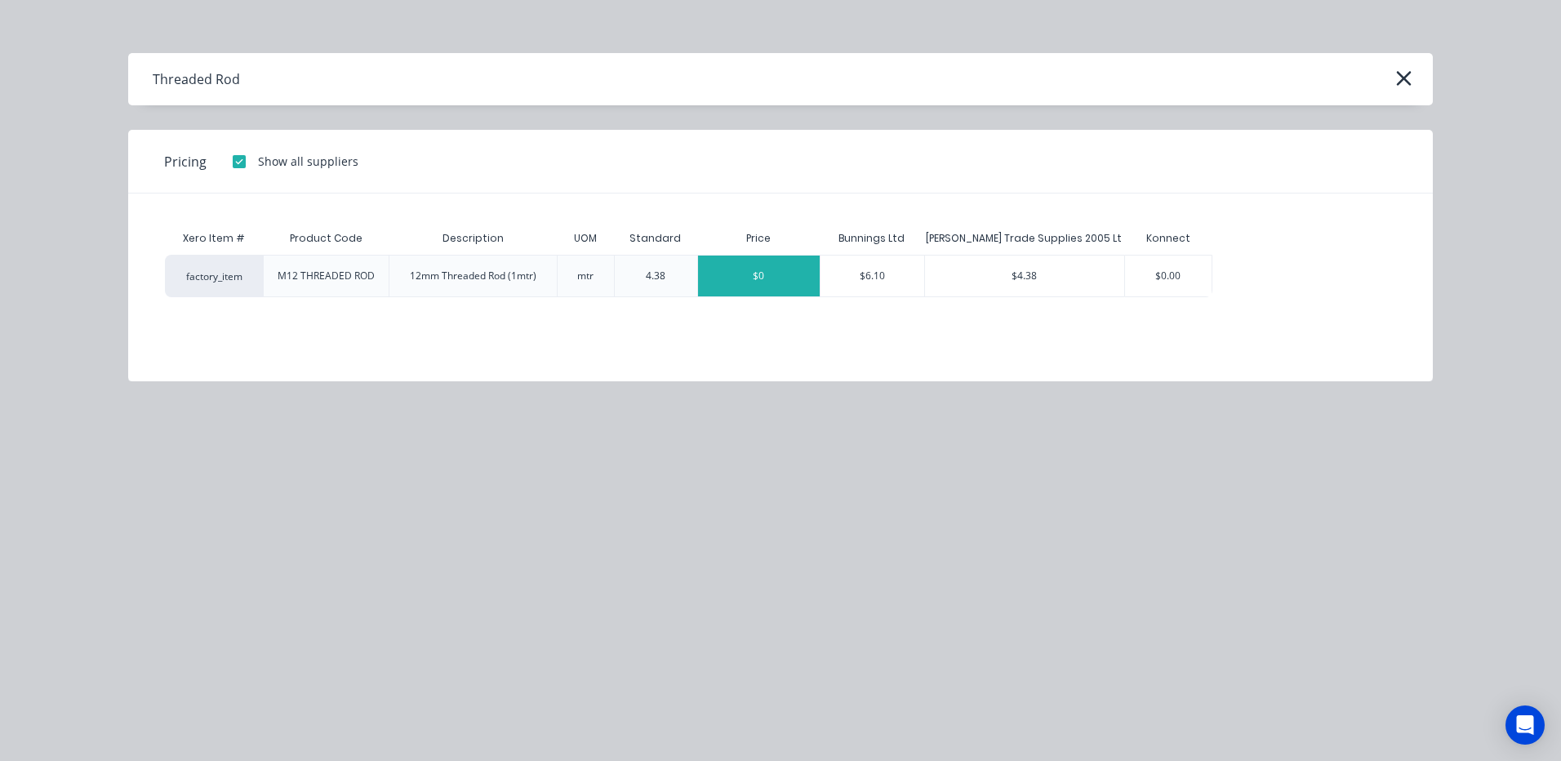 The width and height of the screenshot is (1561, 761). I want to click on div: factory_item, so click(214, 276).